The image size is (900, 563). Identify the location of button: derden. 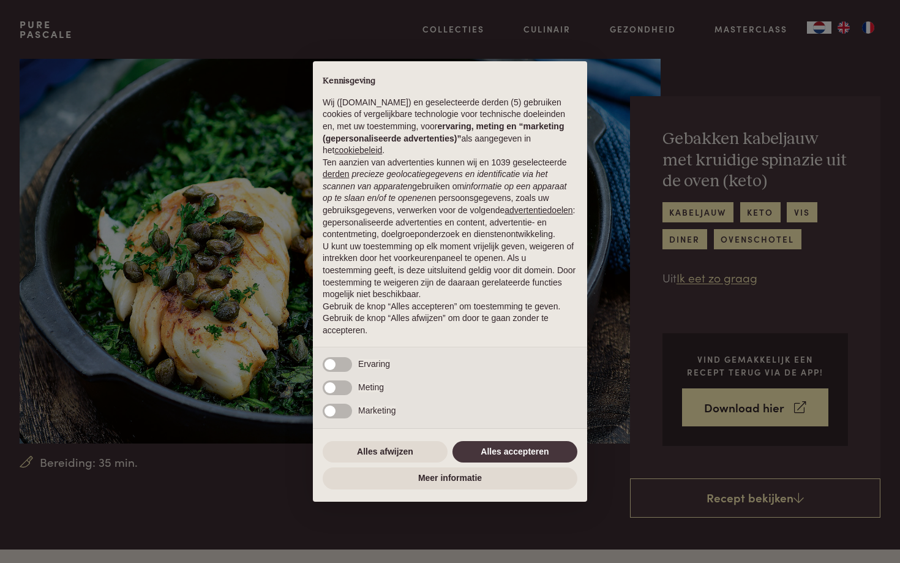
(336, 174).